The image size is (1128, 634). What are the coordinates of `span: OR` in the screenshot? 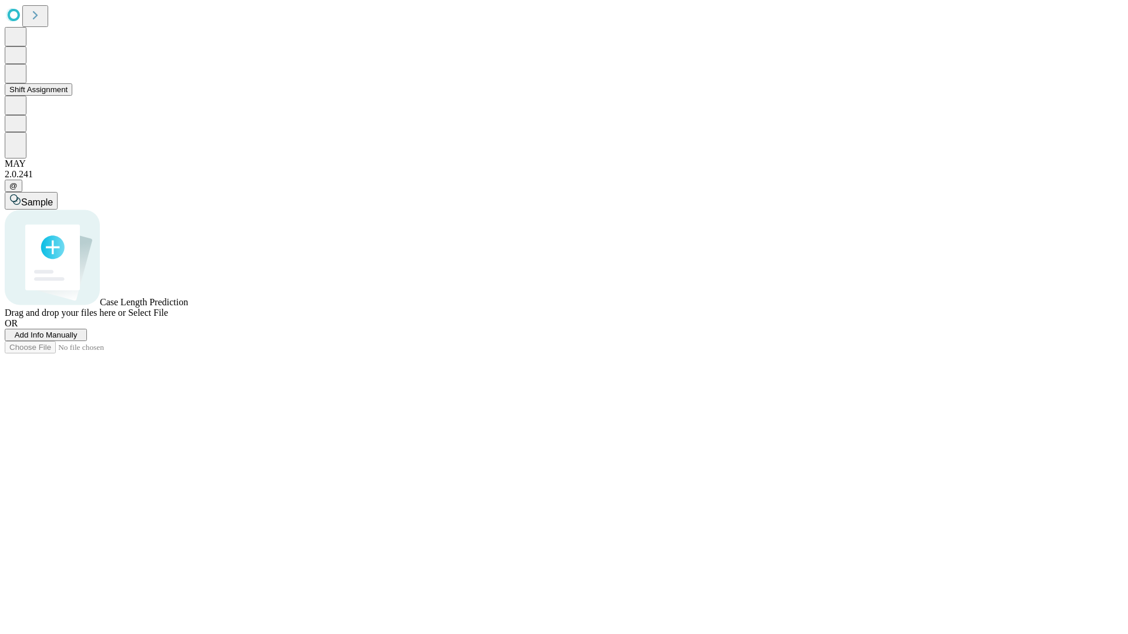 It's located at (11, 323).